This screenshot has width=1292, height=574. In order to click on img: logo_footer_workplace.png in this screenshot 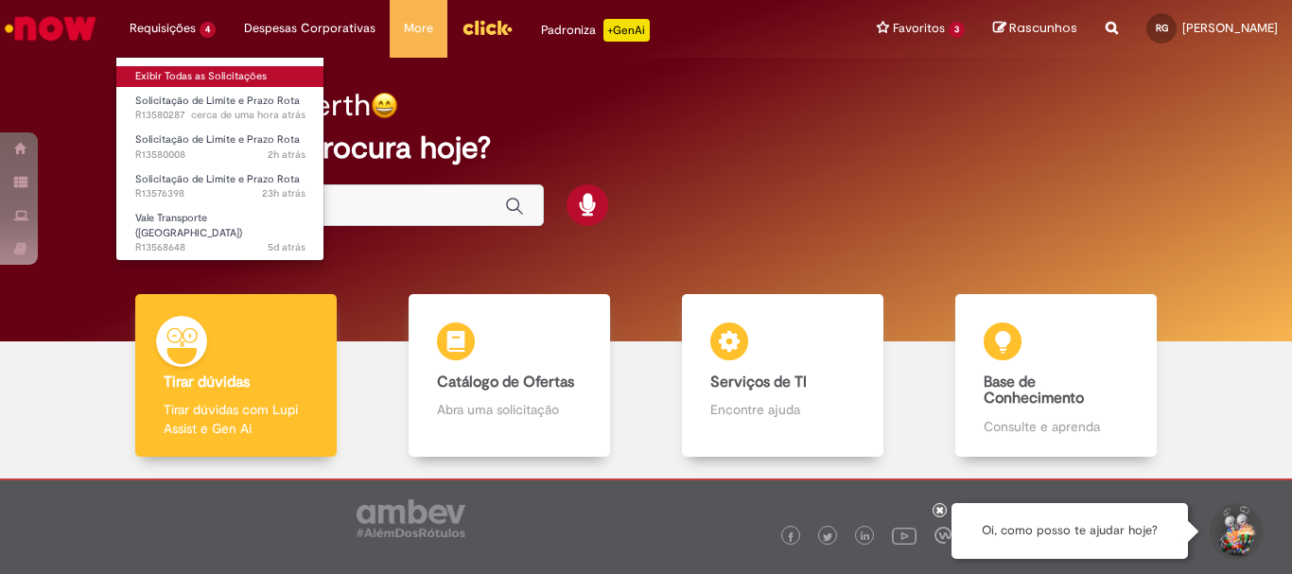, I will do `click(943, 535)`.